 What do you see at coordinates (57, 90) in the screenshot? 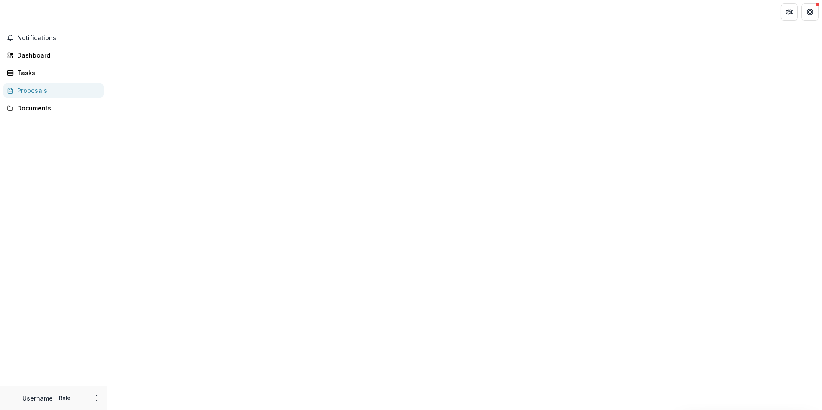
I see `div: Proposals` at bounding box center [57, 90].